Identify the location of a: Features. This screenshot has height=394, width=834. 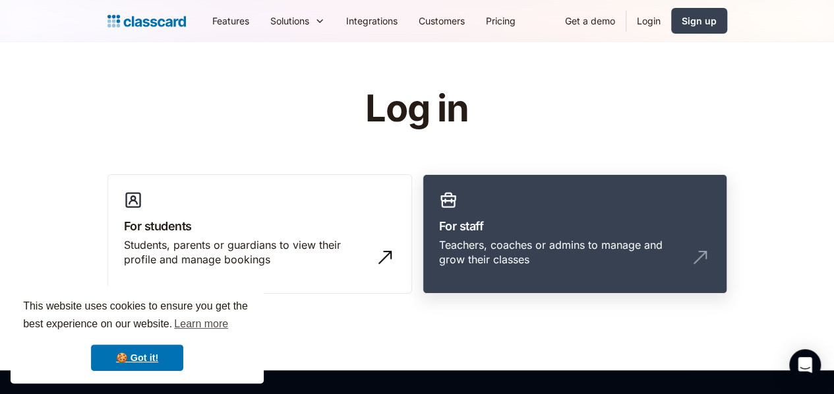
(231, 20).